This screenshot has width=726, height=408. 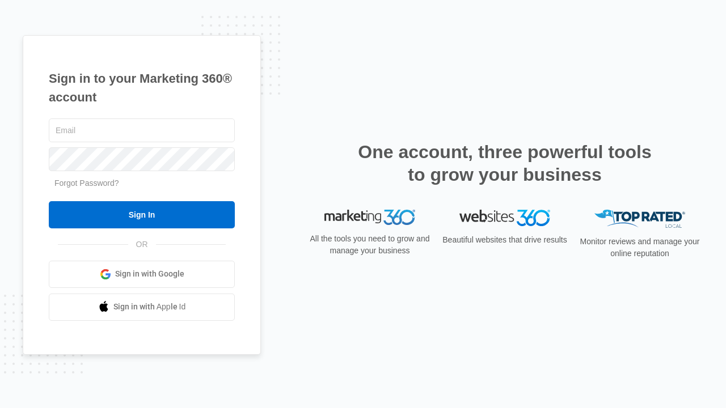 I want to click on span: Sign in with Apple Id, so click(x=150, y=307).